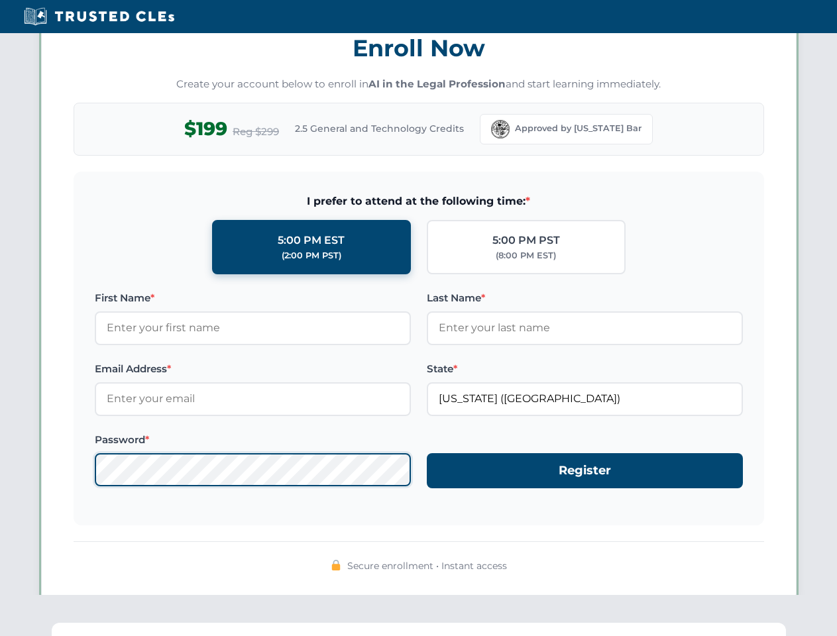  What do you see at coordinates (437, 84) in the screenshot?
I see `strong: AI in the Legal Profession` at bounding box center [437, 84].